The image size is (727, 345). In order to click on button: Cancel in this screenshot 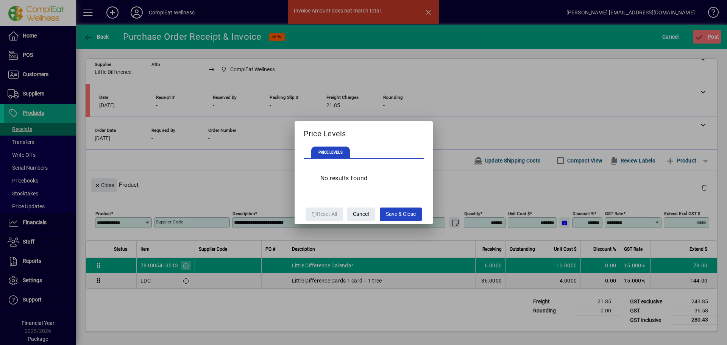, I will do `click(361, 214)`.